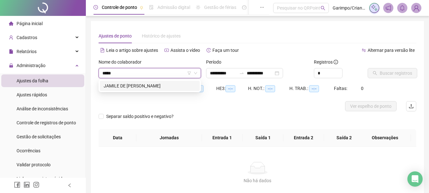 The image size is (429, 193). I want to click on span: Ajustes rápidos, so click(32, 95).